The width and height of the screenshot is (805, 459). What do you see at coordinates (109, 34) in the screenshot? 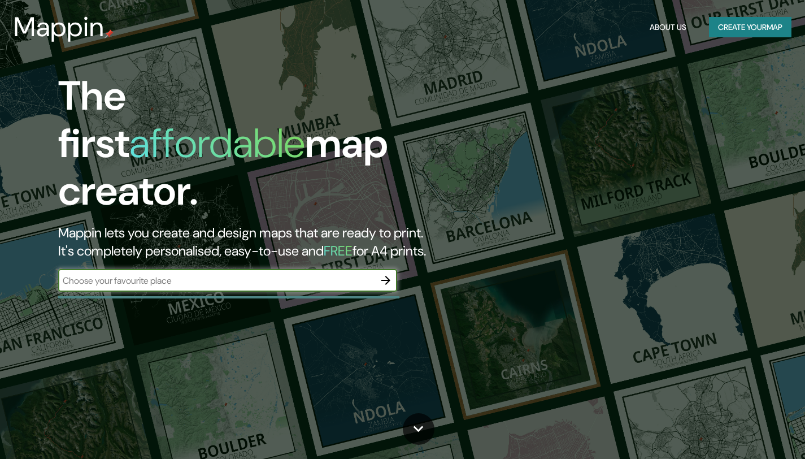
I see `img: mappin-pin` at bounding box center [109, 34].